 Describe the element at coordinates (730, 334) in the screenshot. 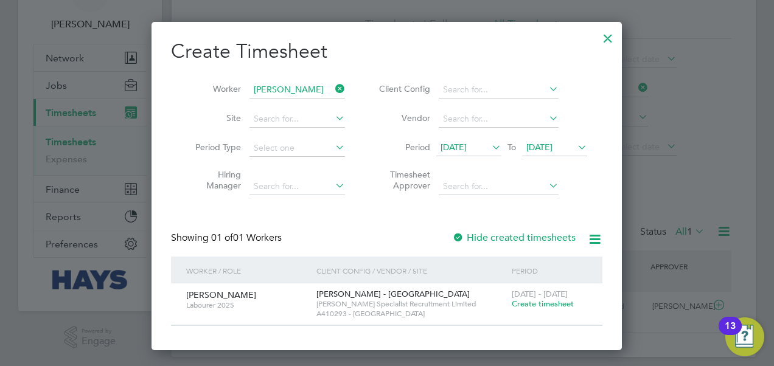

I see `div: 13` at that location.